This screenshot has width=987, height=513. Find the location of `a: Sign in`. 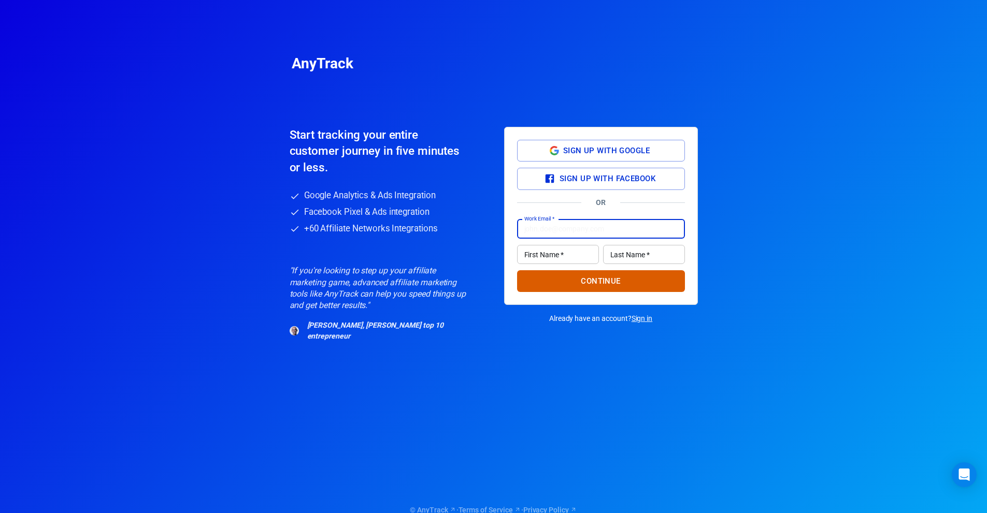

a: Sign in is located at coordinates (642, 319).